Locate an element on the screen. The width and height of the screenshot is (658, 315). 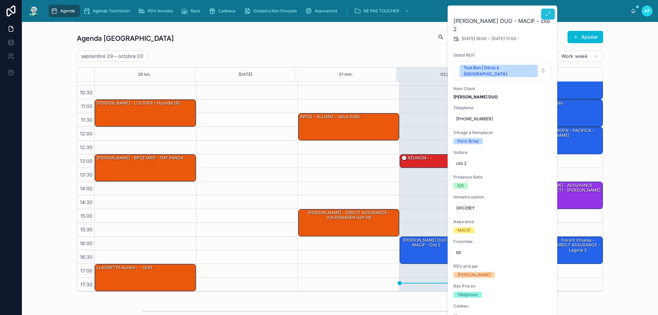
span: 17:00 is located at coordinates (86, 270).